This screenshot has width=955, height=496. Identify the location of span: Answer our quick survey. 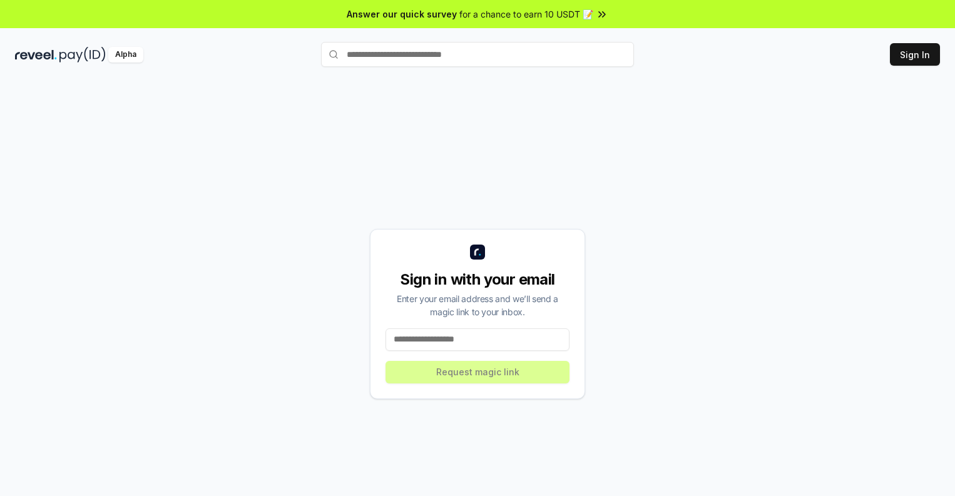
(402, 14).